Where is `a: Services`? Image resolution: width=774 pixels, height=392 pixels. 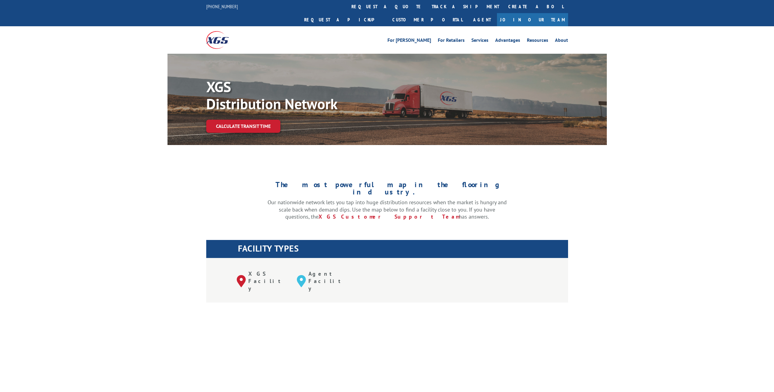
a: Services is located at coordinates (480, 41).